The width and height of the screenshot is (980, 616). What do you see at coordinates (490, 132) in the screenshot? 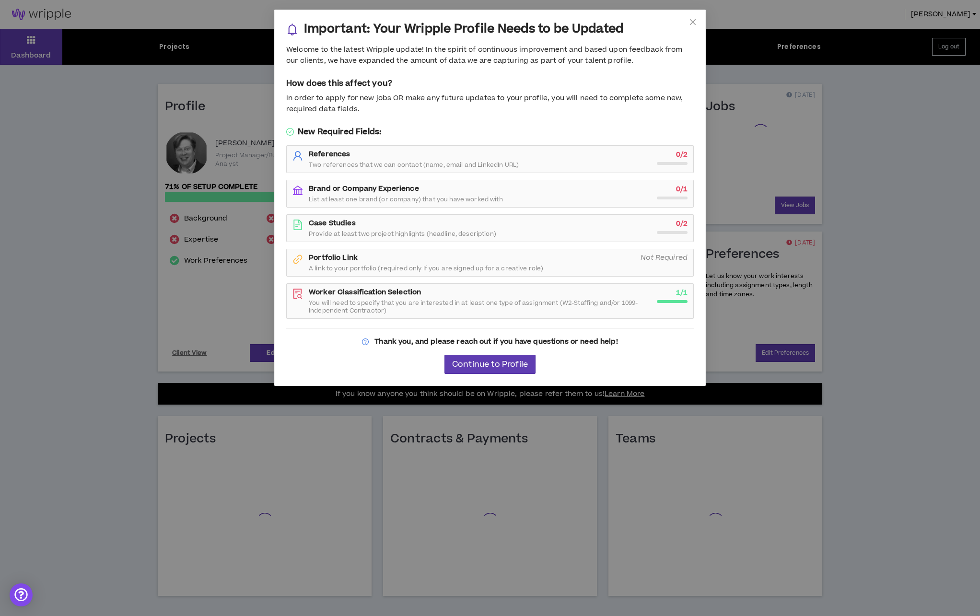
I see `h5: New Required Fields:` at bounding box center [490, 132].